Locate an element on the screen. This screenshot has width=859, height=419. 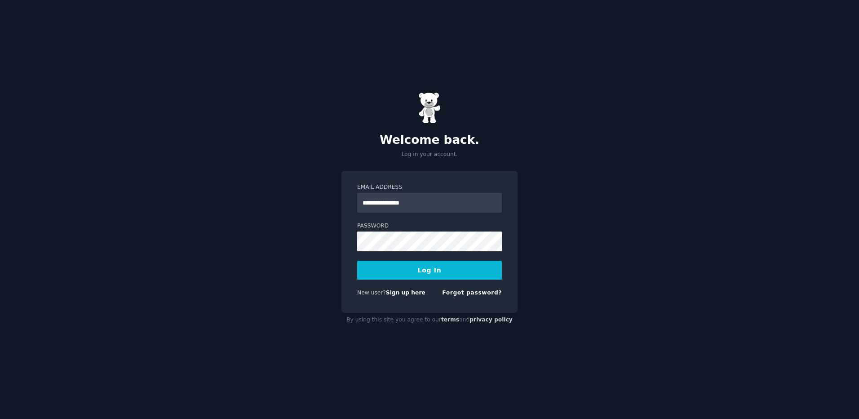
img: Gummy Bear is located at coordinates (429, 108).